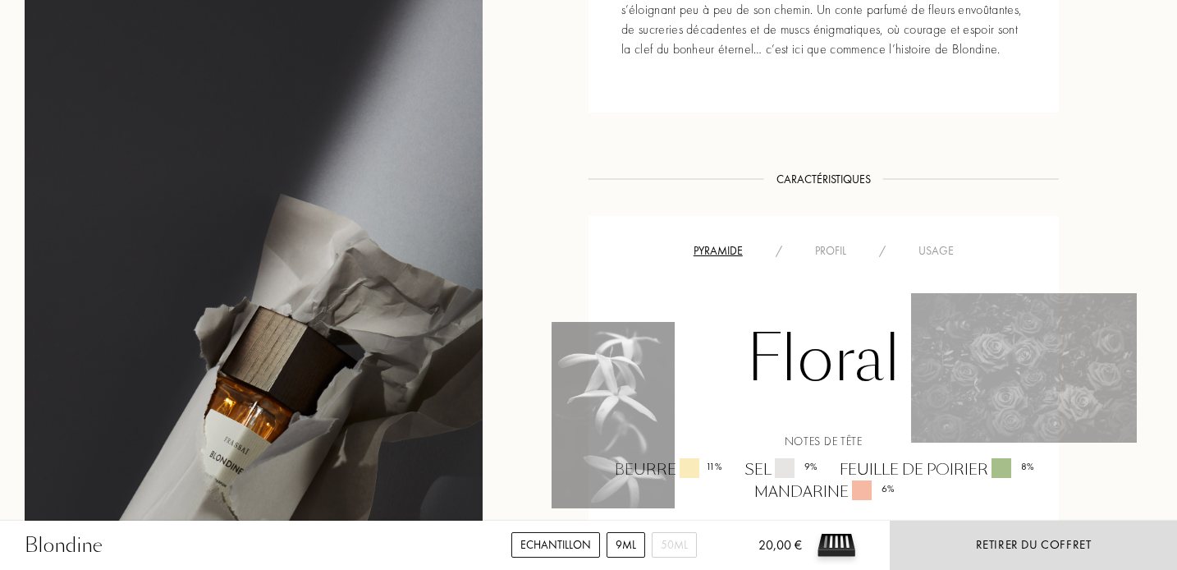 The width and height of the screenshot is (1177, 570). Describe the element at coordinates (613, 415) in the screenshot. I see `img: 5DOXKHWP8UOQS_2.png` at that location.